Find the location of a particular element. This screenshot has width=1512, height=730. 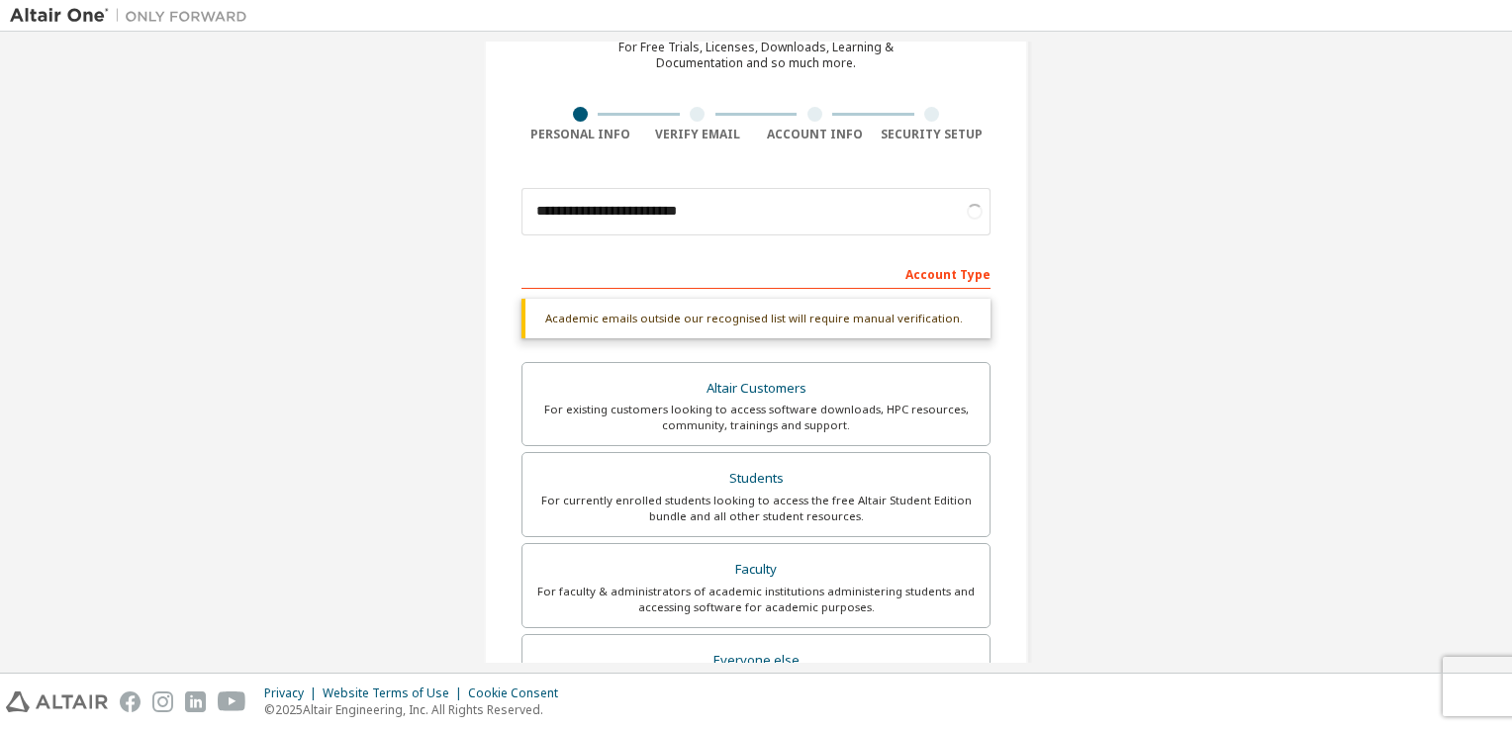

img: instagram.svg is located at coordinates (162, 702).